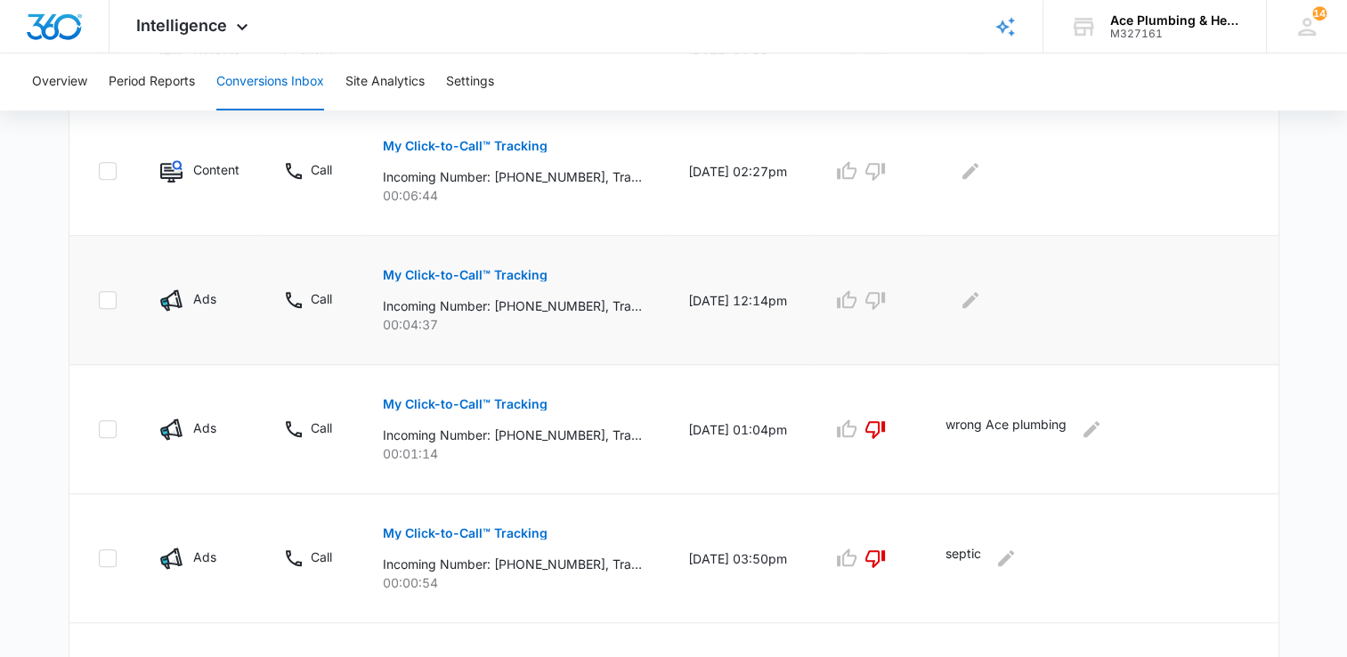 The width and height of the screenshot is (1347, 657). I want to click on p: septic, so click(963, 558).